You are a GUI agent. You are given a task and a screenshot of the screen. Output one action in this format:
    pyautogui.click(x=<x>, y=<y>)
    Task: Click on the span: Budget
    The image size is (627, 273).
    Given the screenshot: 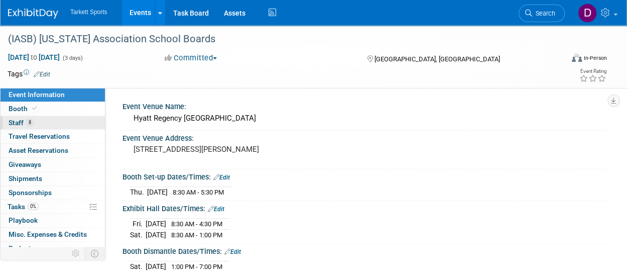 What is the action you would take?
    pyautogui.click(x=20, y=248)
    